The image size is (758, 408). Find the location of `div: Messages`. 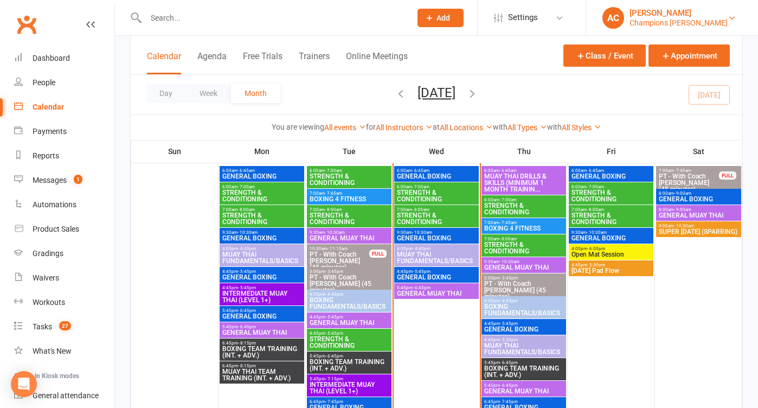

div: Messages is located at coordinates (49, 180).